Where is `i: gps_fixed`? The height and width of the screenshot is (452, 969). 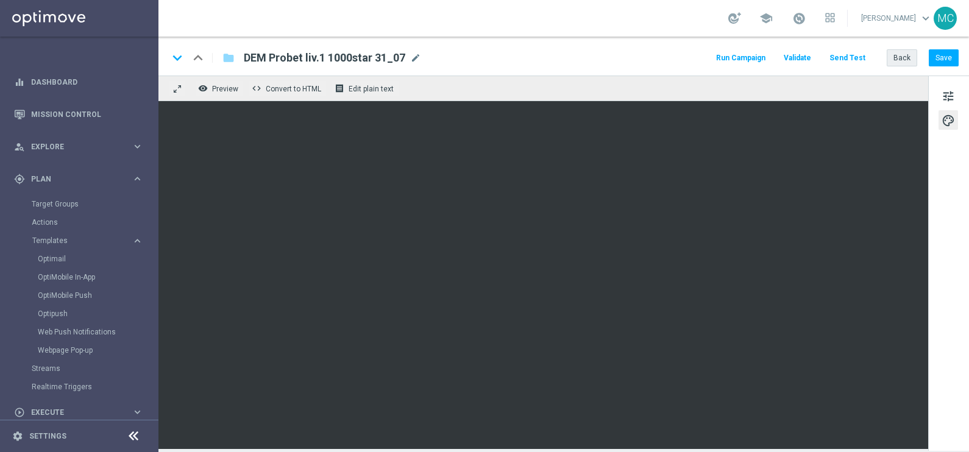 i: gps_fixed is located at coordinates (20, 179).